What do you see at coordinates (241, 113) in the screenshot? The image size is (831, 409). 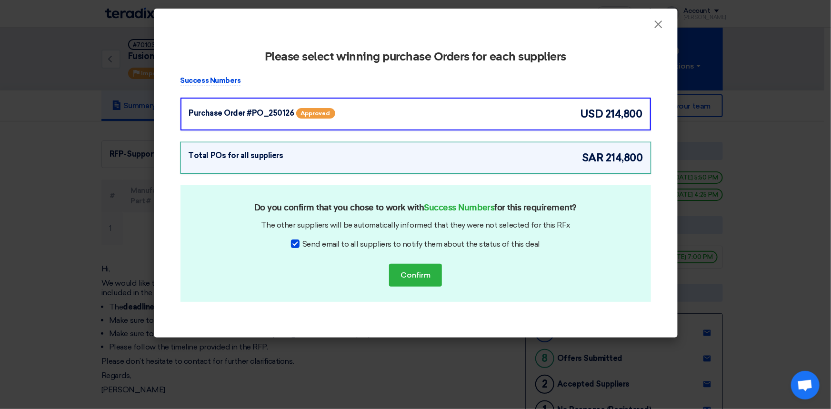 I see `div: Purchase Order #PO_250126` at bounding box center [241, 113].